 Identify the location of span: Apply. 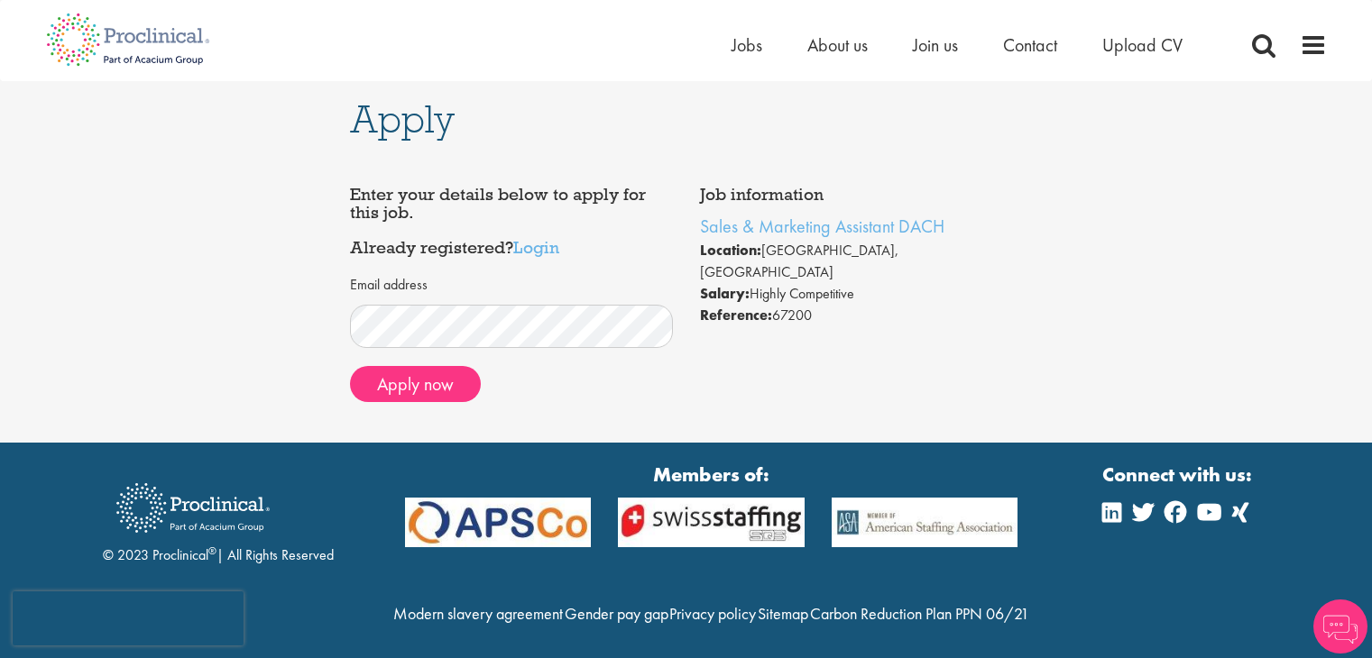
(402, 119).